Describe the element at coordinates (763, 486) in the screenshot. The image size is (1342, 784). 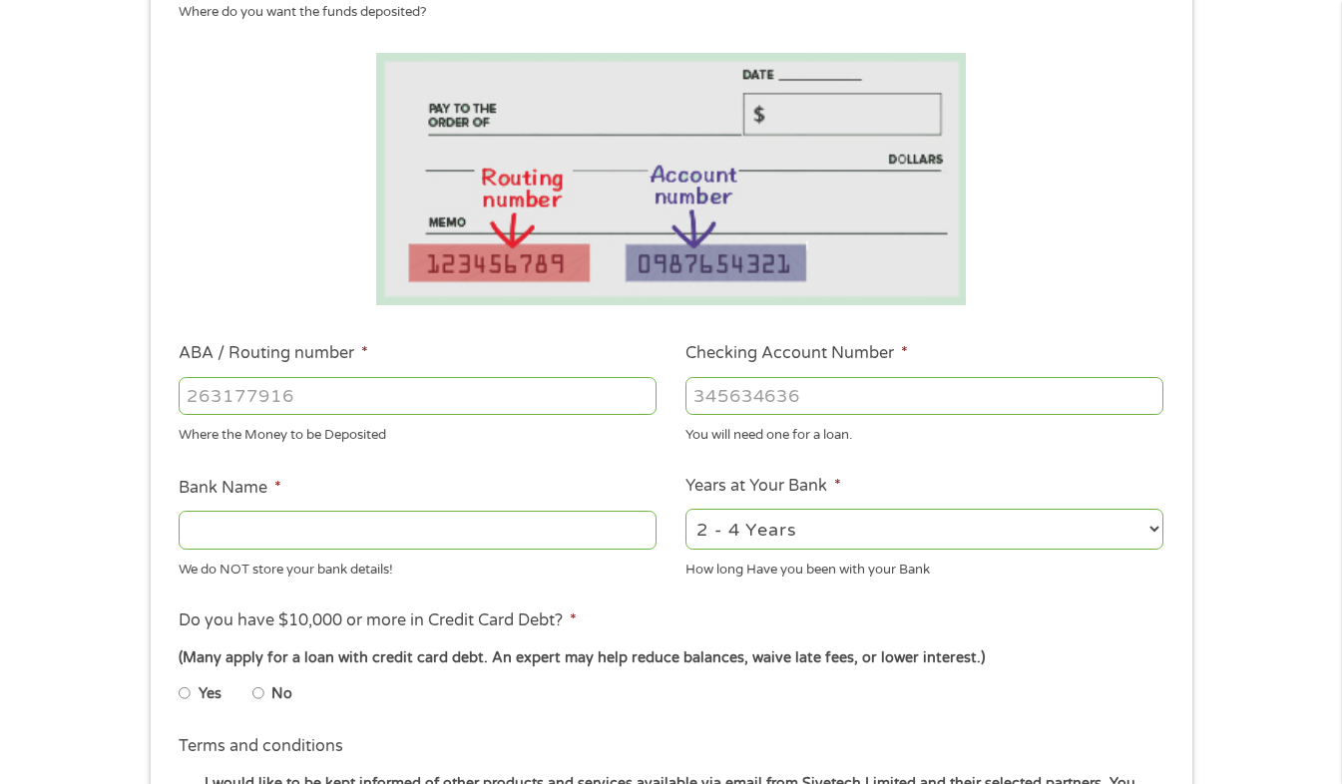
I see `label: Years at Your Bank` at that location.